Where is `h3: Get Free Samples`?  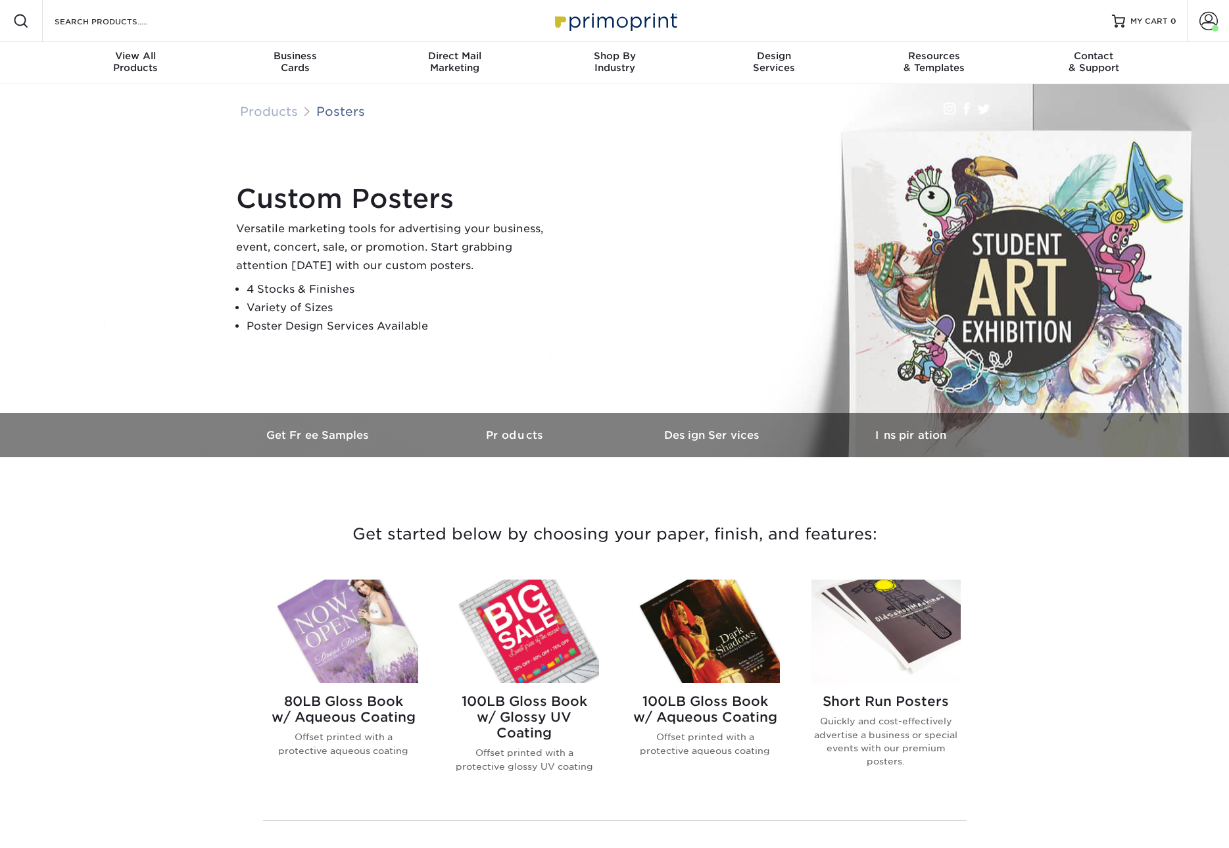 h3: Get Free Samples is located at coordinates (319, 435).